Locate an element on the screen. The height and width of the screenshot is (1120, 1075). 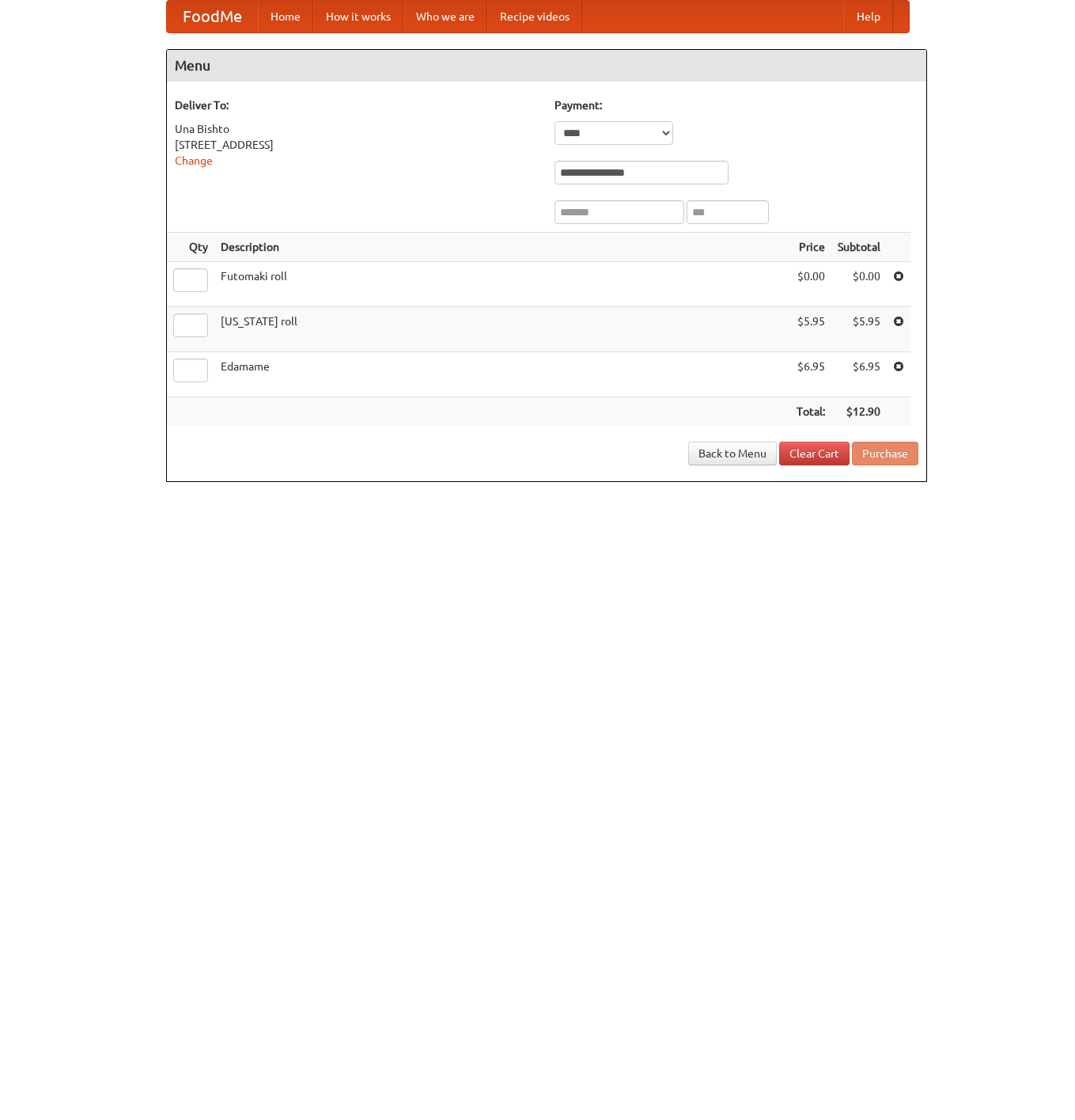
a: FoodMe is located at coordinates (212, 16).